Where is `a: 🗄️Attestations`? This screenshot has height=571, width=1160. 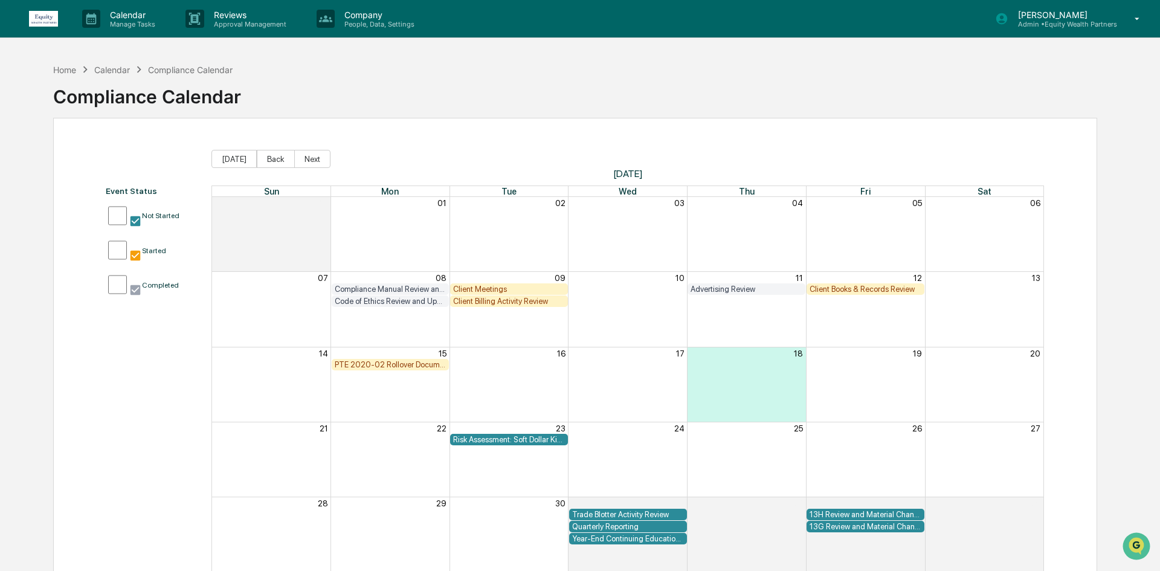
a: 🗄️Attestations is located at coordinates (118, 158).